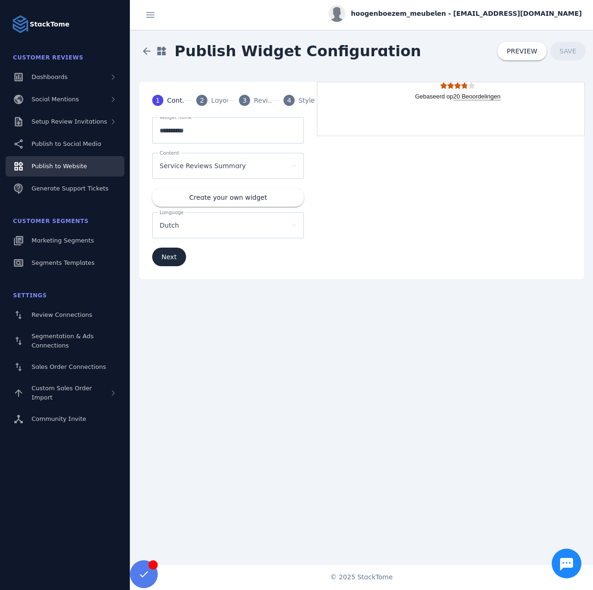 The width and height of the screenshot is (593, 590). Describe the element at coordinates (522, 51) in the screenshot. I see `span: PREVIEW` at that location.